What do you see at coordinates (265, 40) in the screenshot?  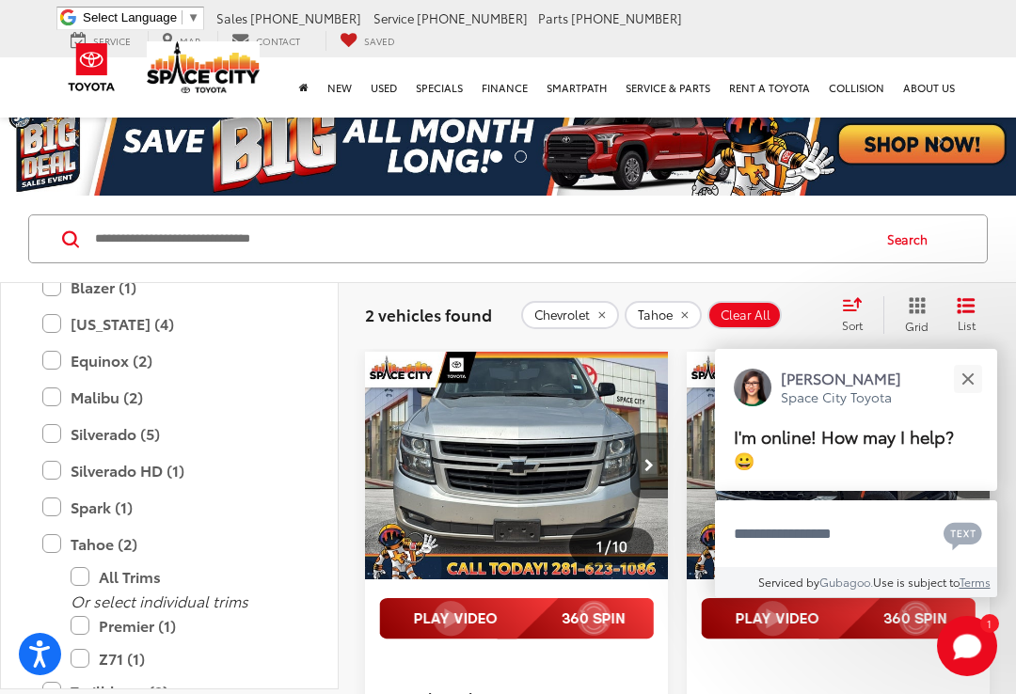 I see `a: Contact` at bounding box center [265, 40].